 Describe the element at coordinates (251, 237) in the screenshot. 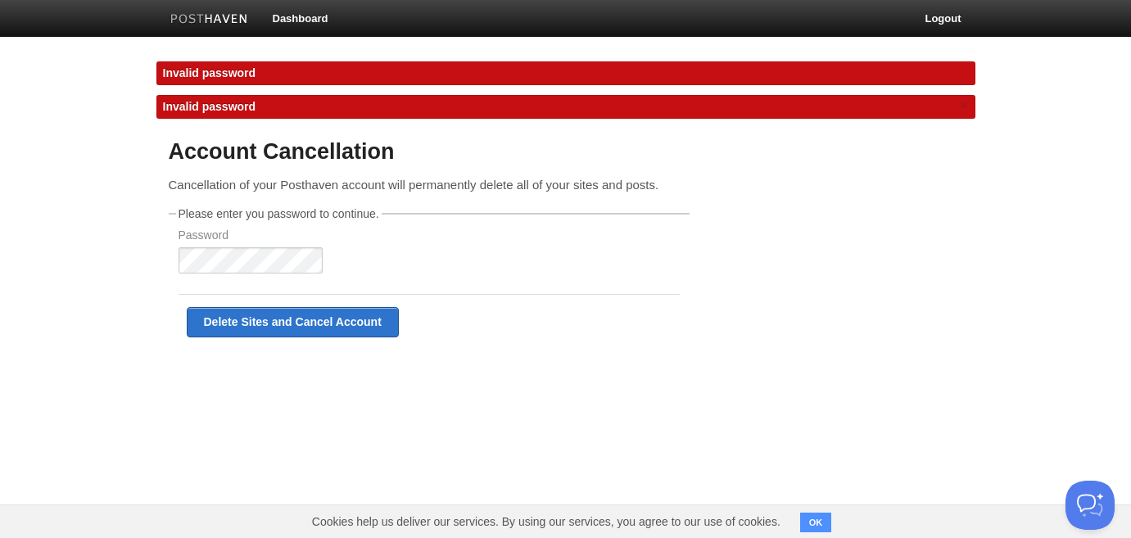

I see `label: Password` at that location.